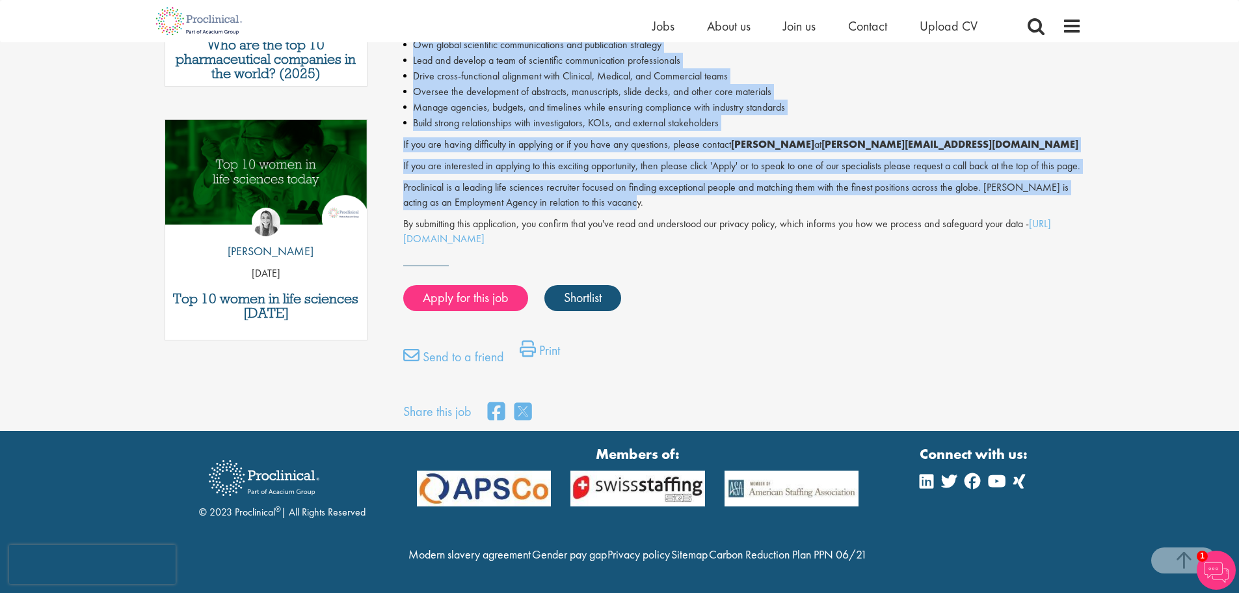 The image size is (1239, 593). What do you see at coordinates (742, 123) in the screenshot?
I see `li: Build strong relationships with investigators, KOLs, and external stakeholders` at bounding box center [742, 123].